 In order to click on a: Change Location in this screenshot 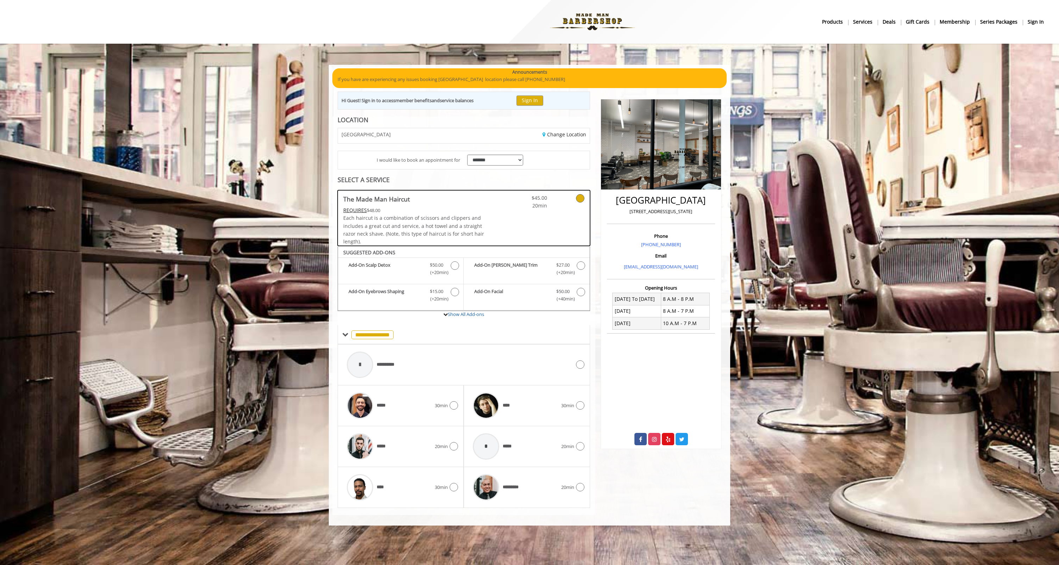, I will do `click(564, 134)`.